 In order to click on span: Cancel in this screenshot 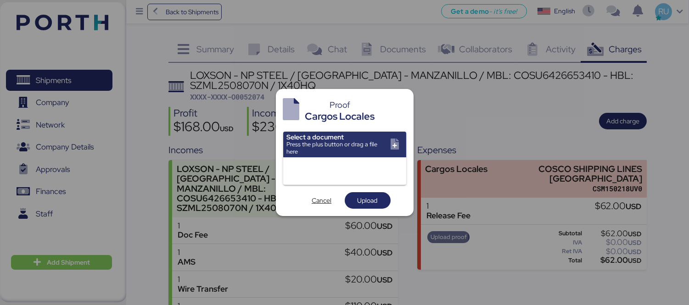, I will do `click(321, 201)`.